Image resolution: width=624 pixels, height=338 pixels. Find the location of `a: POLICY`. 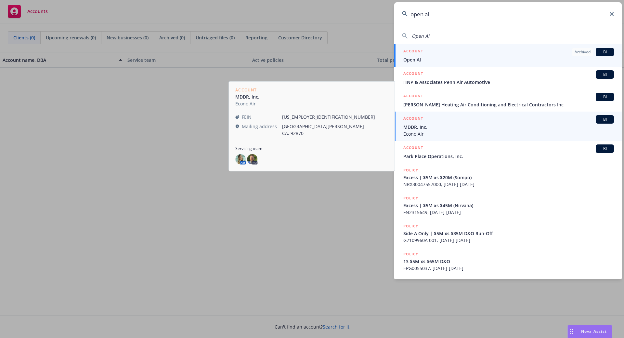

a: POLICY is located at coordinates (508, 289).